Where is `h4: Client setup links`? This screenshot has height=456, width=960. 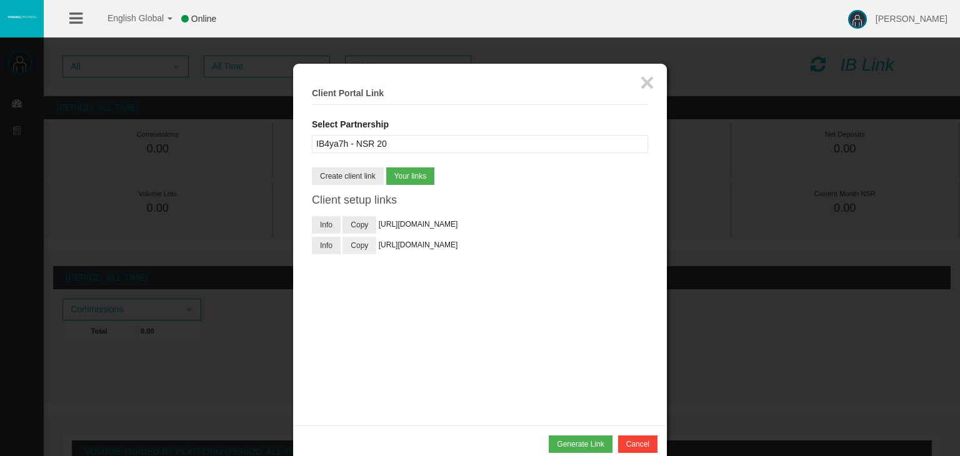
h4: Client setup links is located at coordinates (480, 201).